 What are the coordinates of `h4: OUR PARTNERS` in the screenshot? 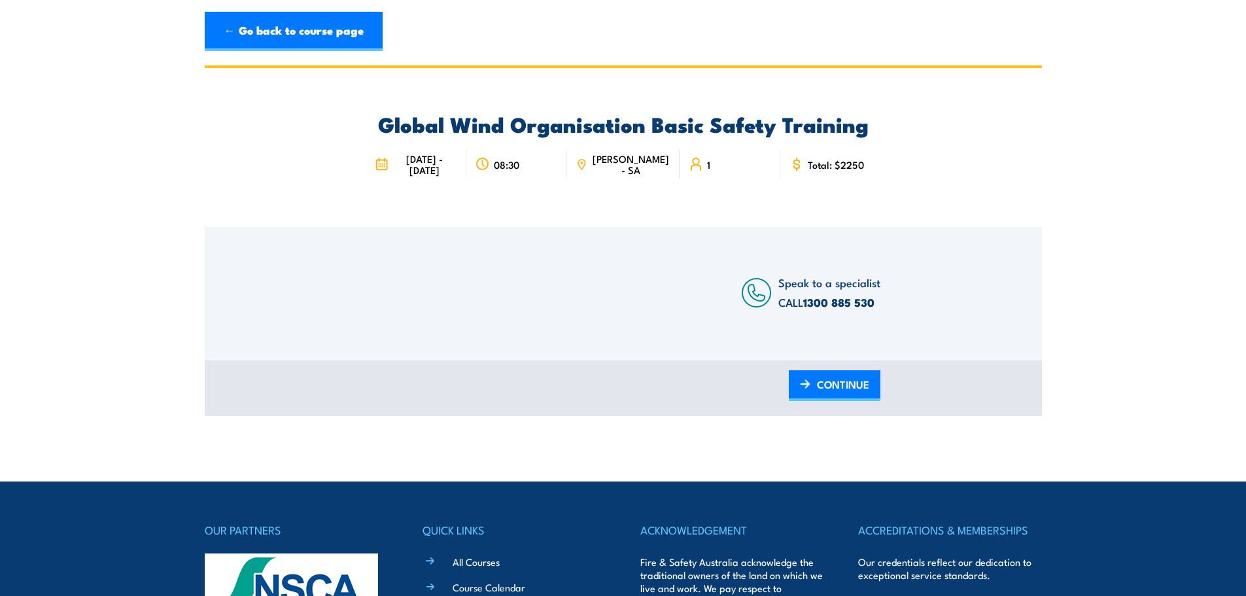 It's located at (296, 530).